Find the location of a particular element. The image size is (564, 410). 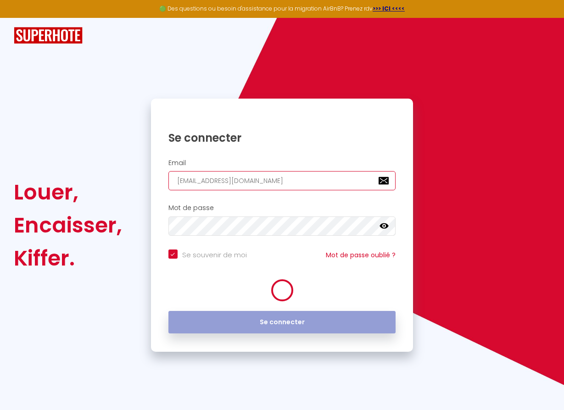

img: SuperHote logo is located at coordinates (48, 35).